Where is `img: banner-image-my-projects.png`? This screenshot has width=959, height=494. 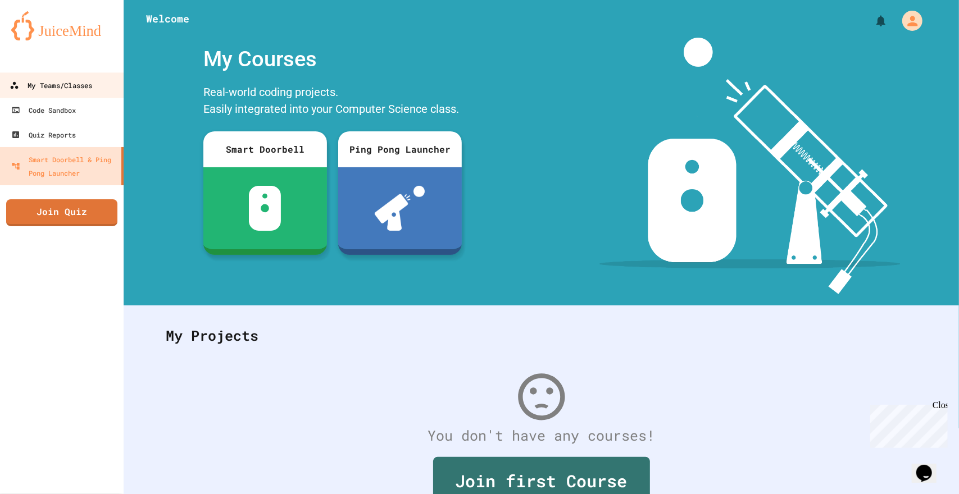
img: banner-image-my-projects.png is located at coordinates (750, 166).